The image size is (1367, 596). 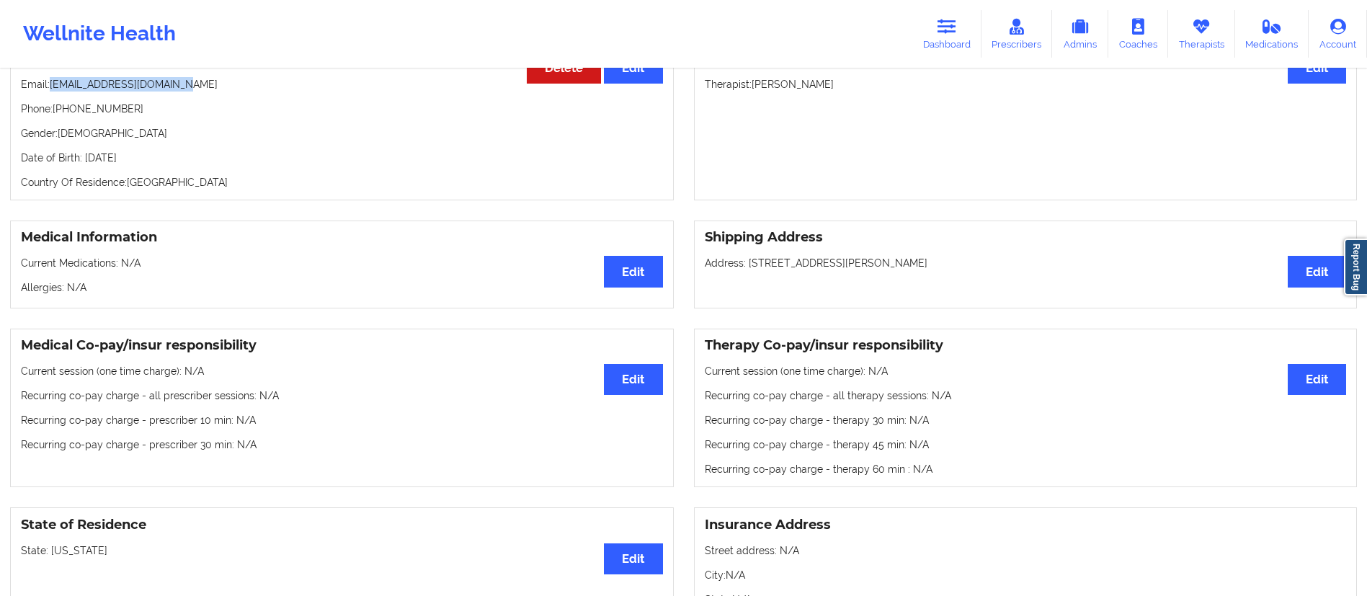 I want to click on a: Admins, so click(x=1080, y=34).